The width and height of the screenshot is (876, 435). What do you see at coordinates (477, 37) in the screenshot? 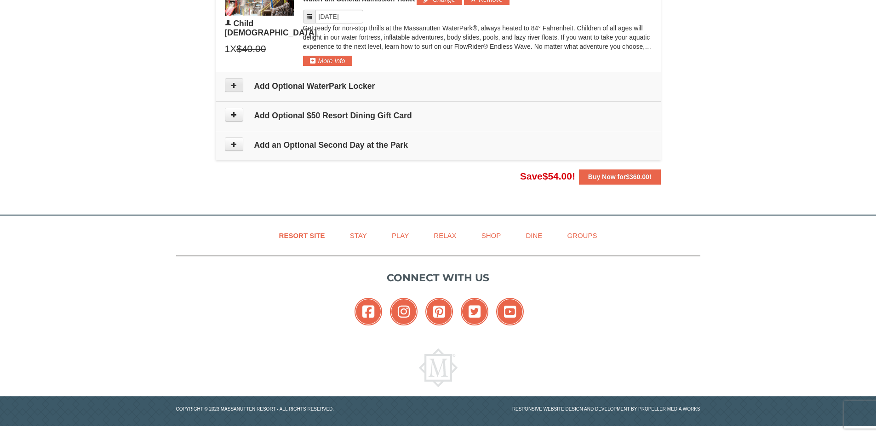
I see `p: Get ready for non-stop thrills at the Massanutten WaterPark®, always heated to 84° Fahrenheit. Ch...` at bounding box center [477, 37].